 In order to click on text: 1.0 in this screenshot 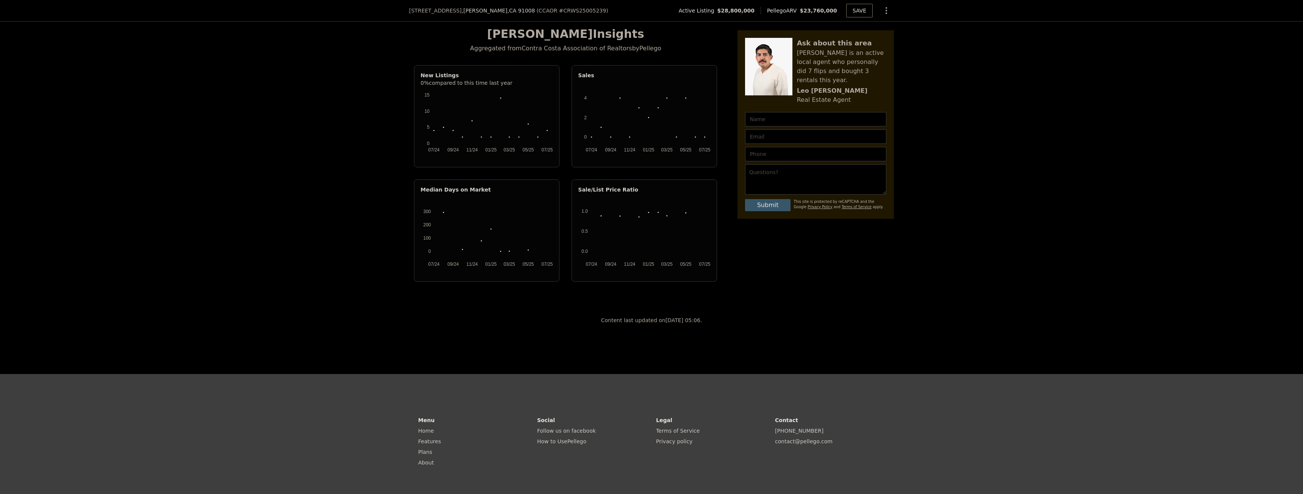, I will do `click(585, 211)`.